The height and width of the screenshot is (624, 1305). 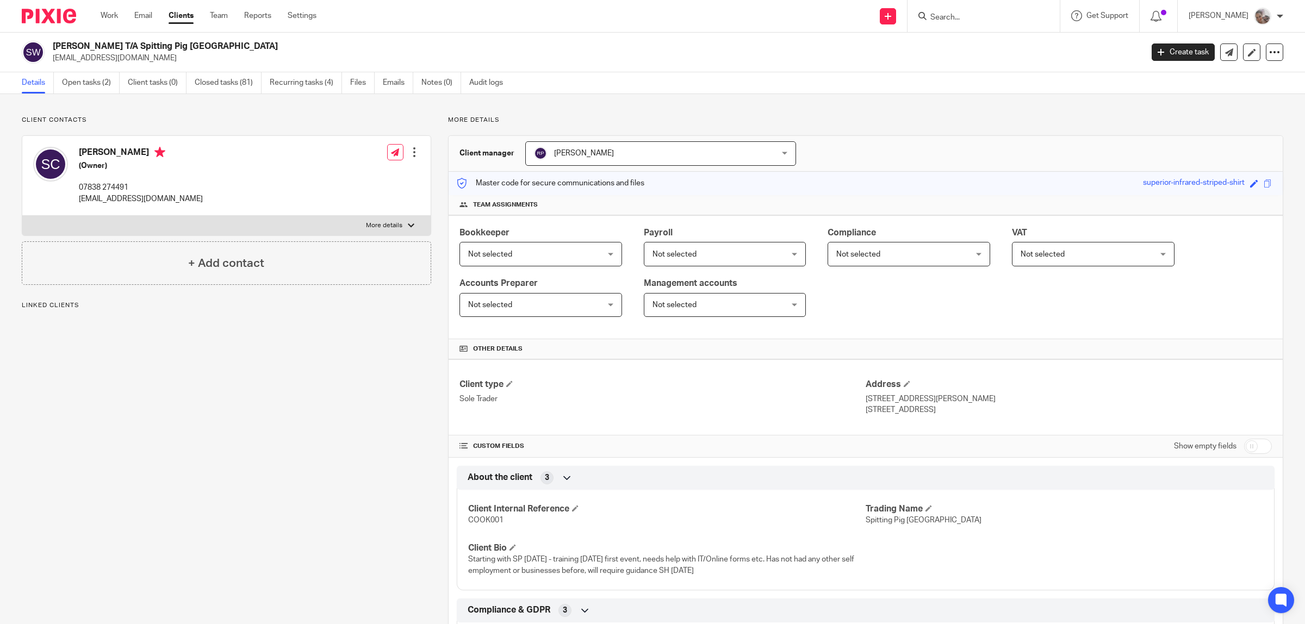 I want to click on span: COOK001, so click(x=486, y=520).